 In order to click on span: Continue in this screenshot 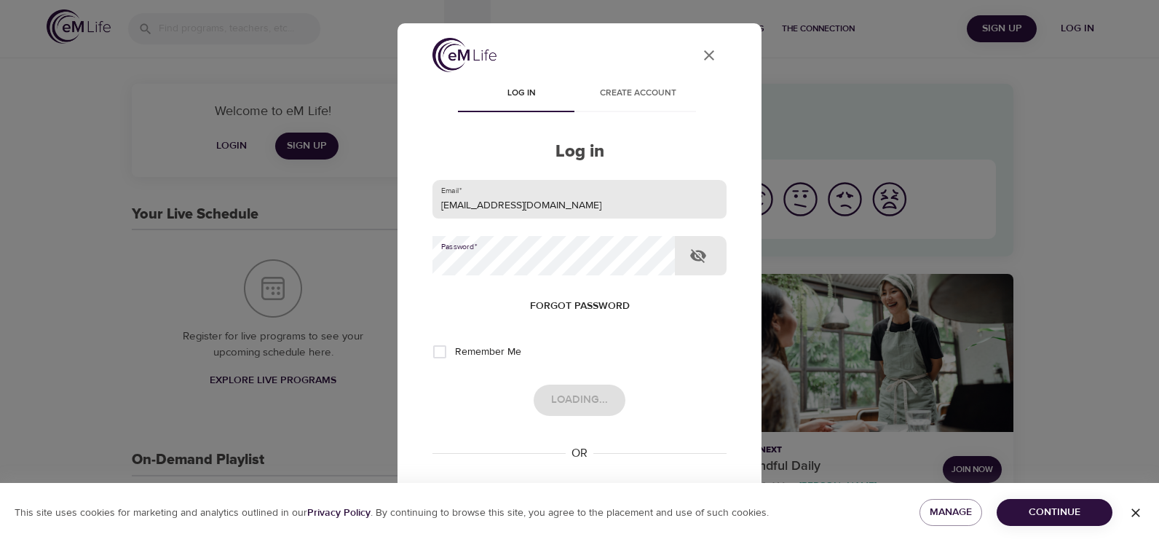, I will do `click(1054, 512)`.